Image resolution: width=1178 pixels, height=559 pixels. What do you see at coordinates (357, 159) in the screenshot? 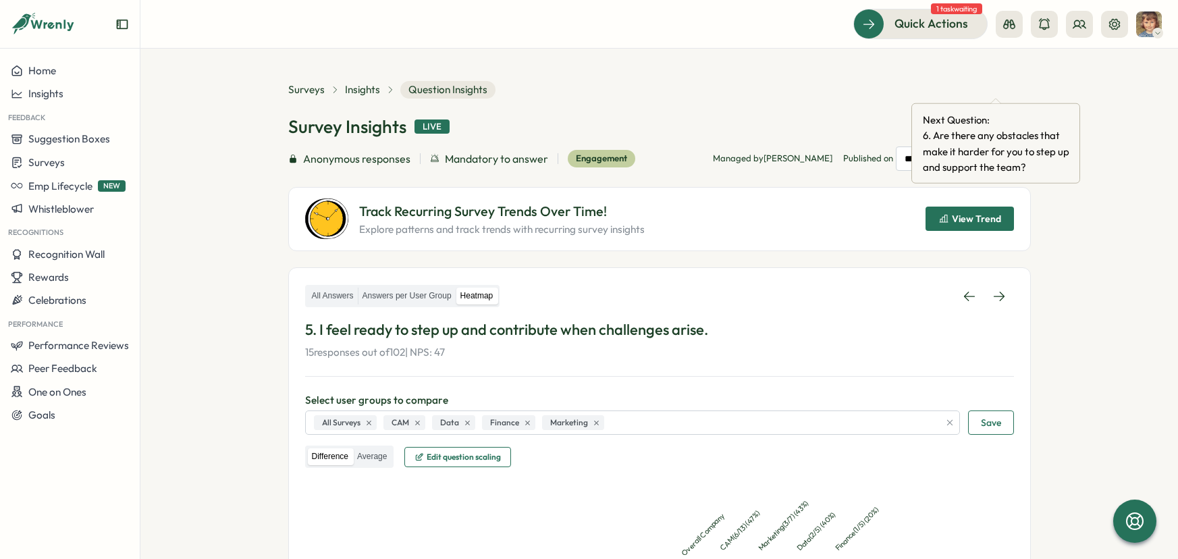
I see `span: Anonymous responses` at bounding box center [357, 159].